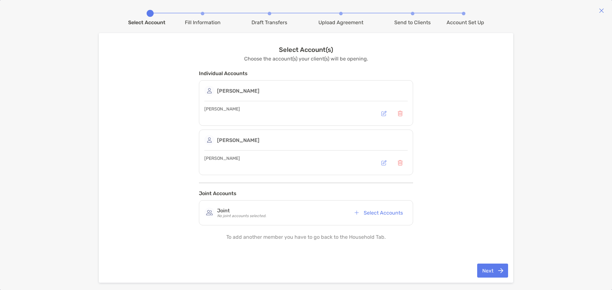  Describe the element at coordinates (306, 237) in the screenshot. I see `p: To add another member you have to go back to the Household Tab.` at that location.